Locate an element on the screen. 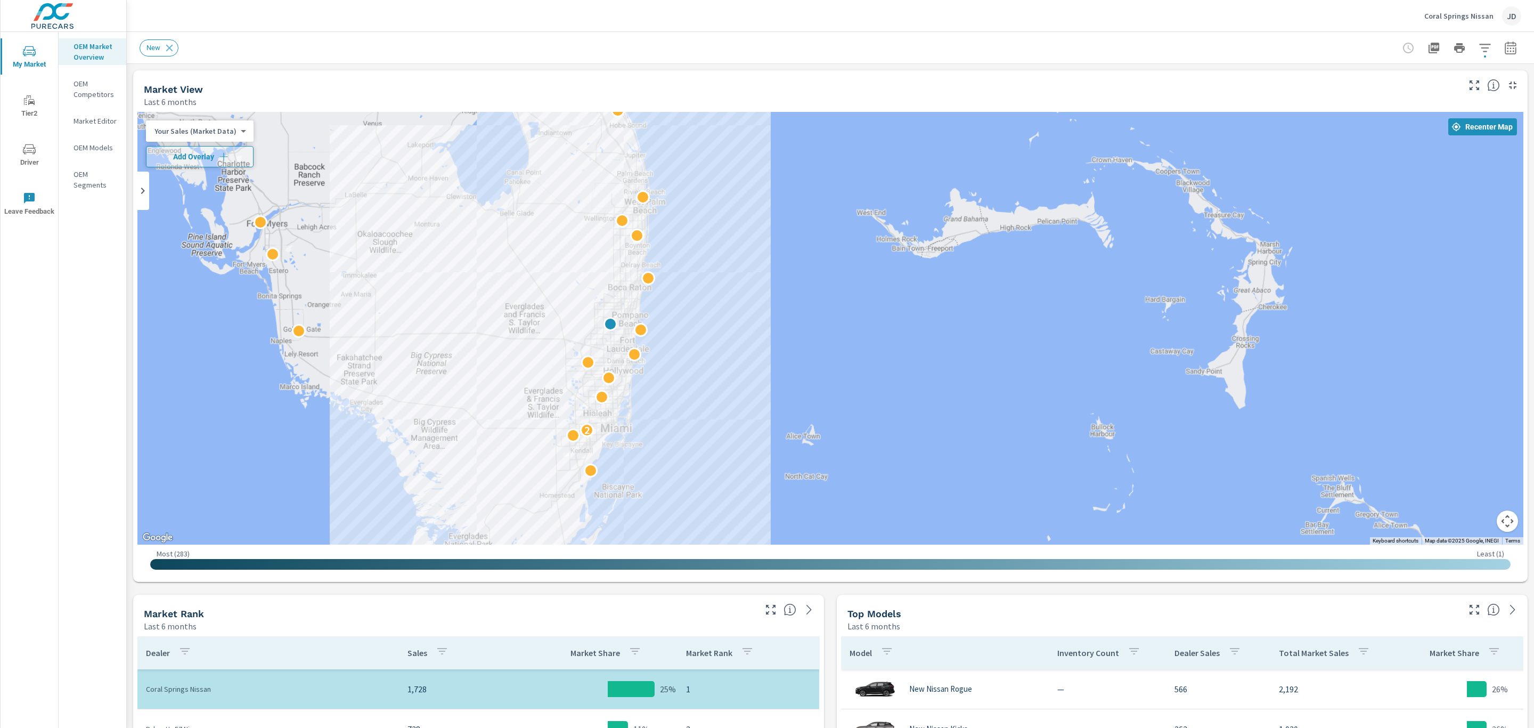 This screenshot has width=1534, height=728. p: OEM Models is located at coordinates (95, 148).